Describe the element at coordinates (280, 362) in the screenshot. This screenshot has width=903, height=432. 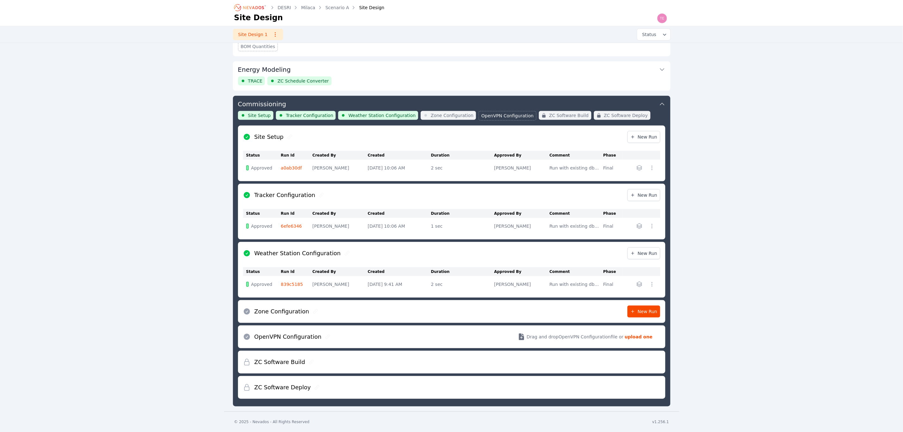
I see `h2: ZC Software Build` at that location.